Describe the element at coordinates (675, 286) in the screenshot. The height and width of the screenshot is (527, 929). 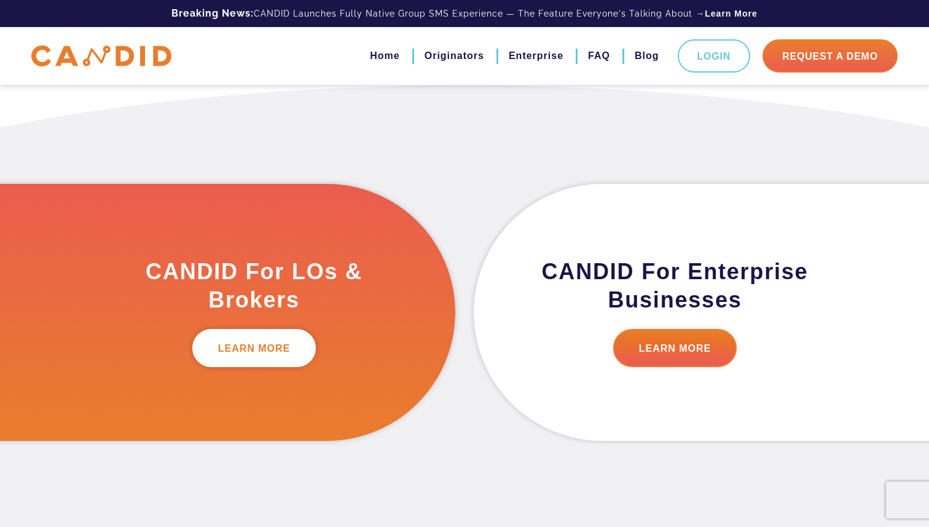
I see `h3: CANDID For Enterprise Businesses` at that location.